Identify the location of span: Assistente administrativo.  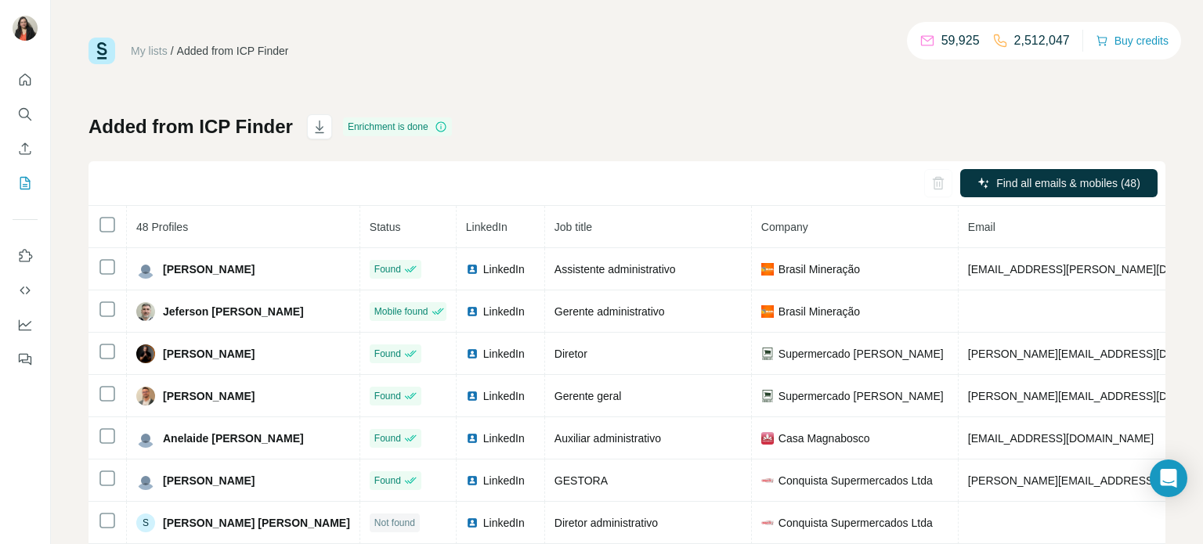
(615, 269).